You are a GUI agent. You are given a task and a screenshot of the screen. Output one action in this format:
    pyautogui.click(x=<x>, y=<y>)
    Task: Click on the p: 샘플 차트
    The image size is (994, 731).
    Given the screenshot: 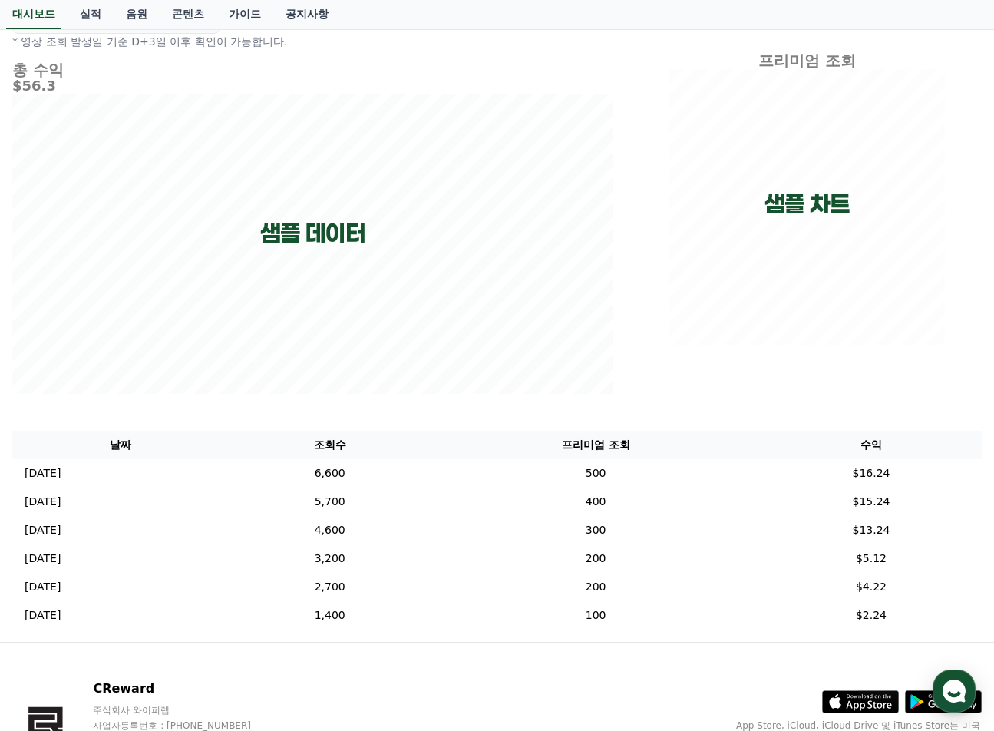 What is the action you would take?
    pyautogui.click(x=807, y=204)
    